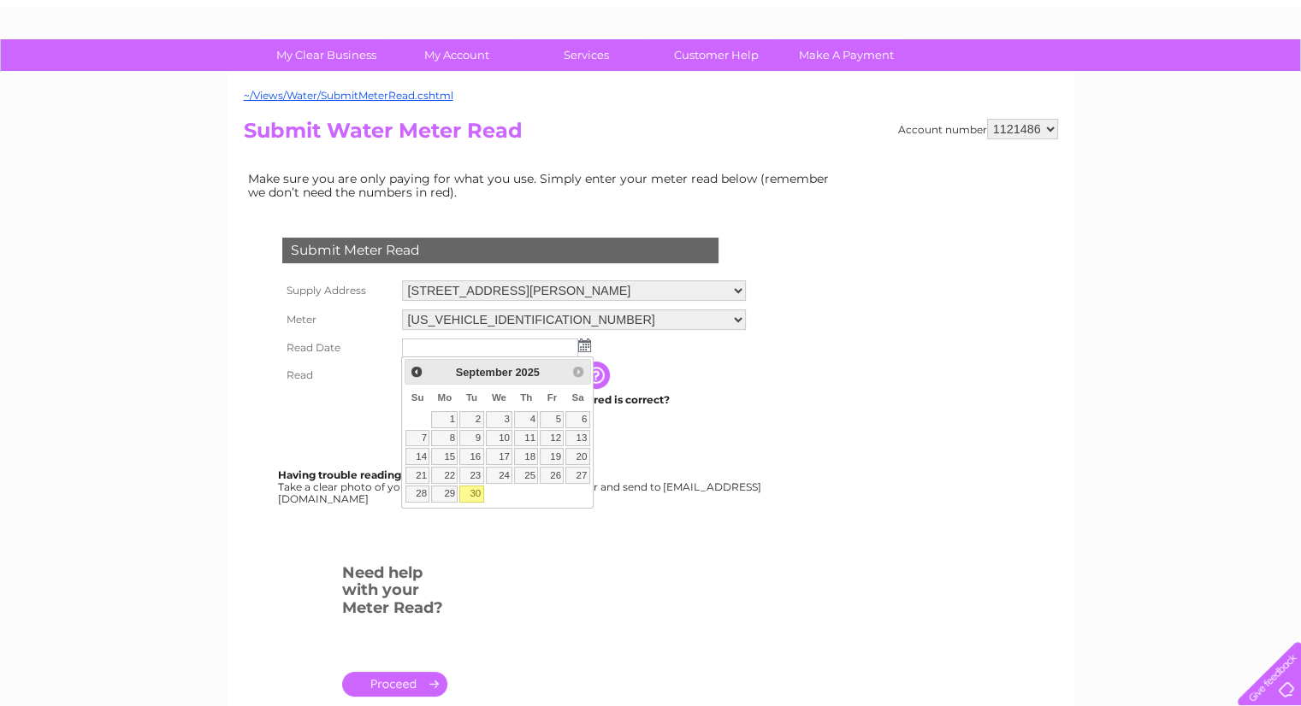 This screenshot has height=706, width=1301. I want to click on span: Monday, so click(445, 398).